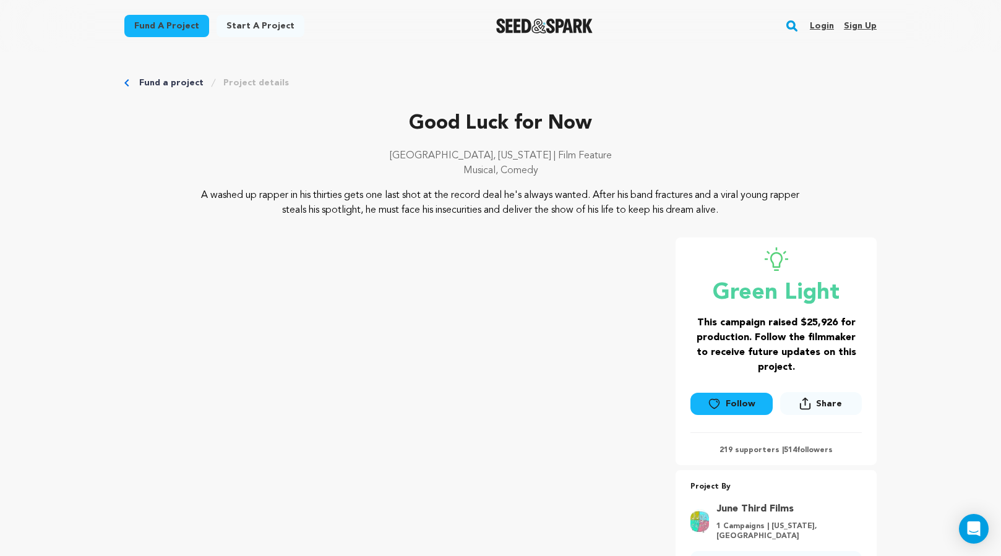  Describe the element at coordinates (776, 487) in the screenshot. I see `p: Project By` at that location.